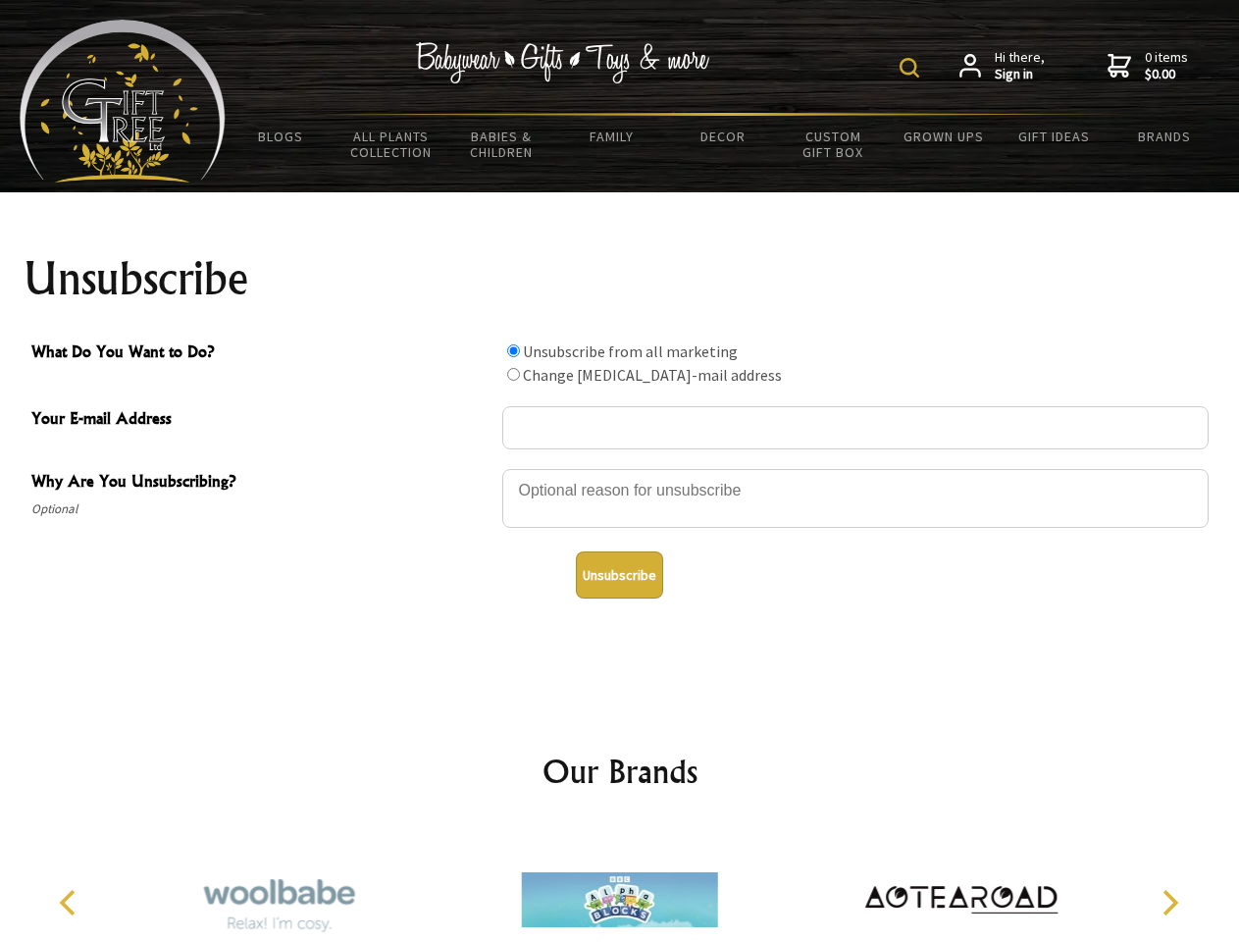 The width and height of the screenshot is (1239, 942). Describe the element at coordinates (262, 509) in the screenshot. I see `span: Optional` at that location.